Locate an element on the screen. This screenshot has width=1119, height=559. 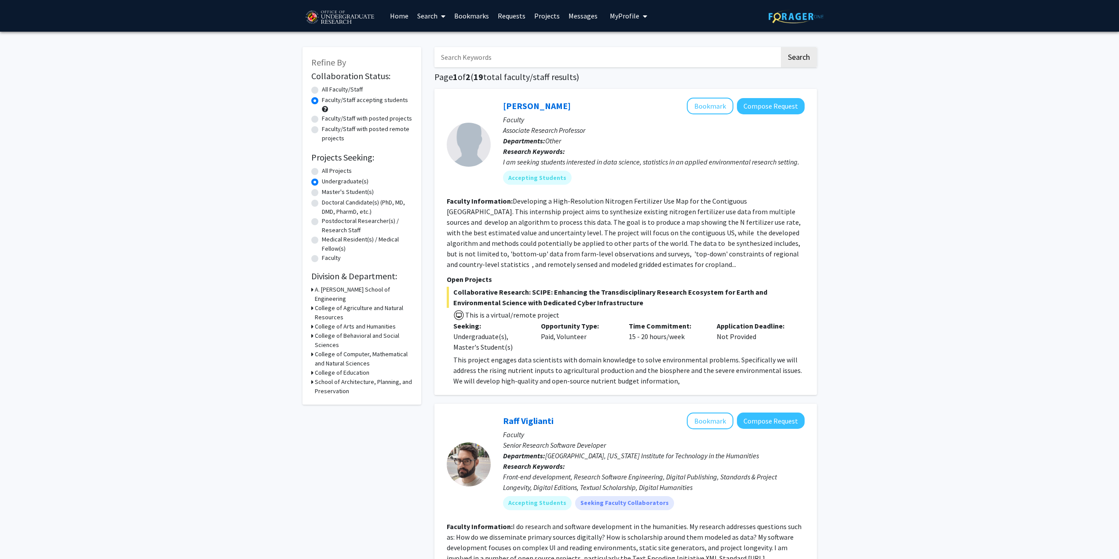
img: University of Maryland Logo is located at coordinates (339, 18).